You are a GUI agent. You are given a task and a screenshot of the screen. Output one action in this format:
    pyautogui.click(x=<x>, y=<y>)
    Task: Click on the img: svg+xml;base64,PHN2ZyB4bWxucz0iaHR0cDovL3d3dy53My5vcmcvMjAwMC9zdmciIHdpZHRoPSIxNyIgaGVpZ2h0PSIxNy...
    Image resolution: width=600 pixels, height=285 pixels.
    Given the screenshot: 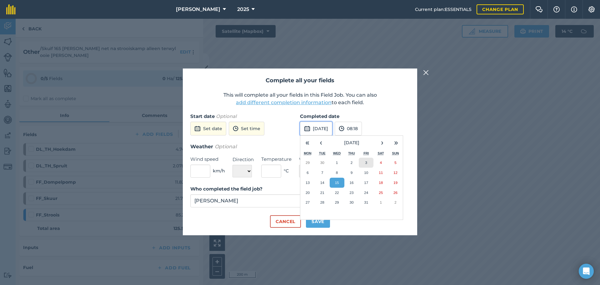 What is the action you would take?
    pyautogui.click(x=574, y=9)
    